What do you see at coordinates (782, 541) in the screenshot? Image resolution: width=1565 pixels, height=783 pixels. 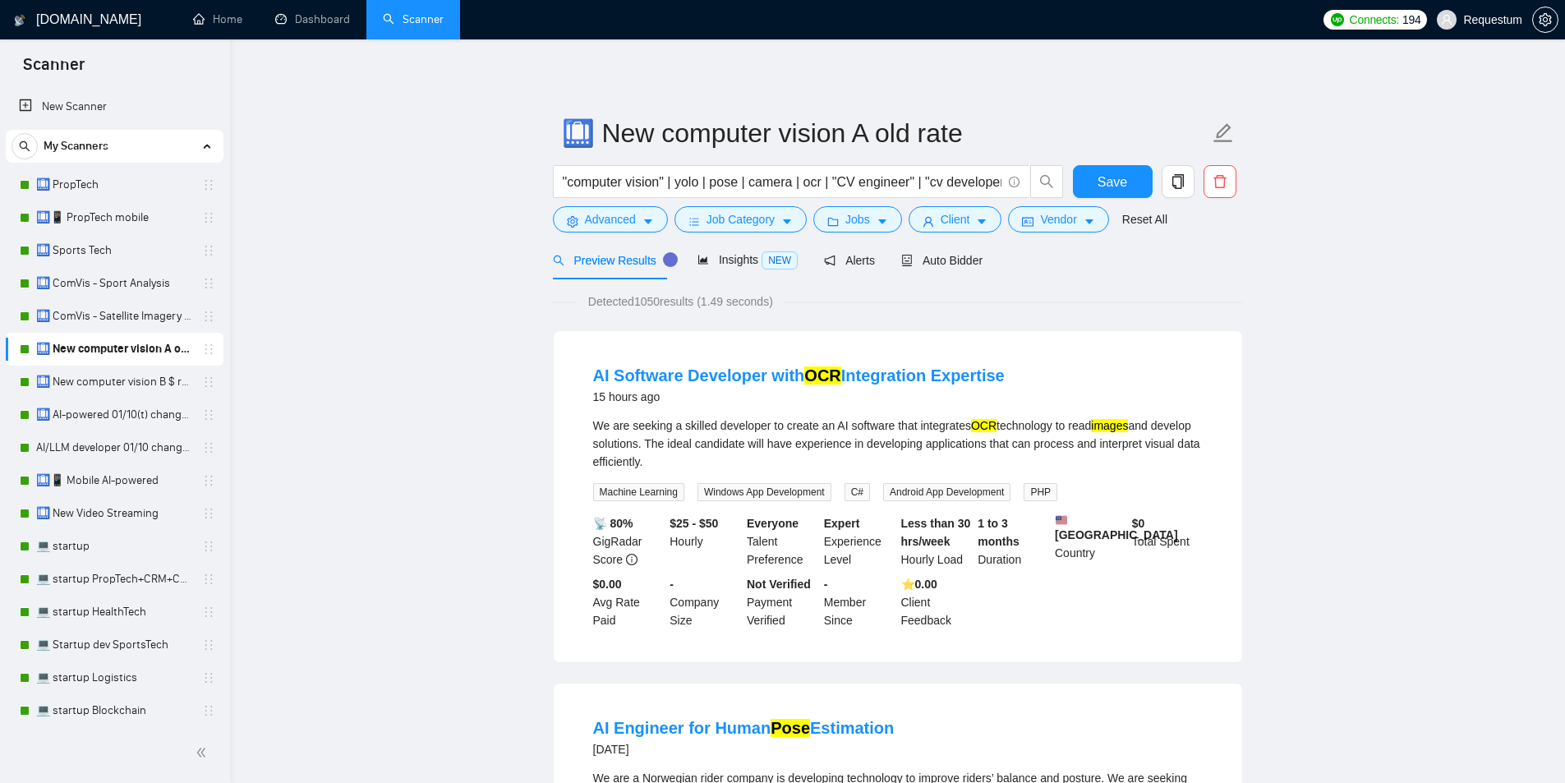 I see `div: Talent Preference` at bounding box center [782, 541].